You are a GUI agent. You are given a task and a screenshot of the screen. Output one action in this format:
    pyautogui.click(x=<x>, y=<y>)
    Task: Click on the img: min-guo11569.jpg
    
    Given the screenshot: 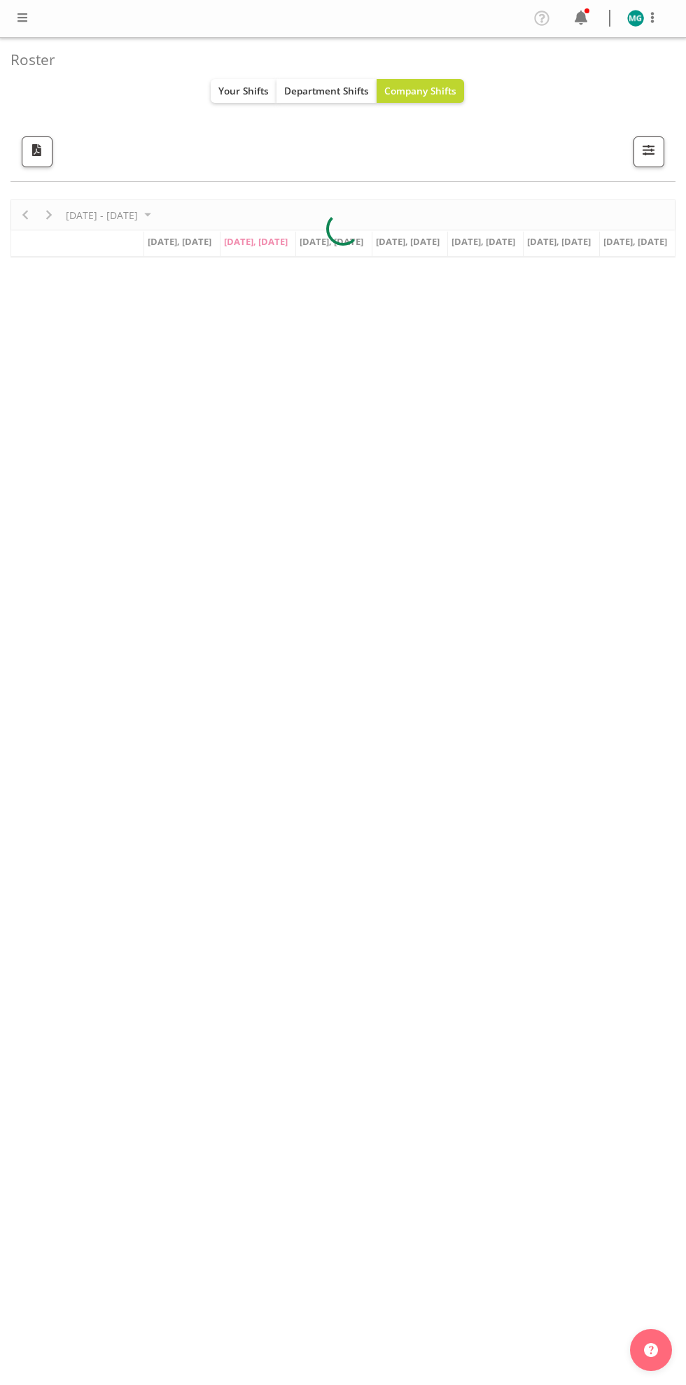 What is the action you would take?
    pyautogui.click(x=636, y=18)
    